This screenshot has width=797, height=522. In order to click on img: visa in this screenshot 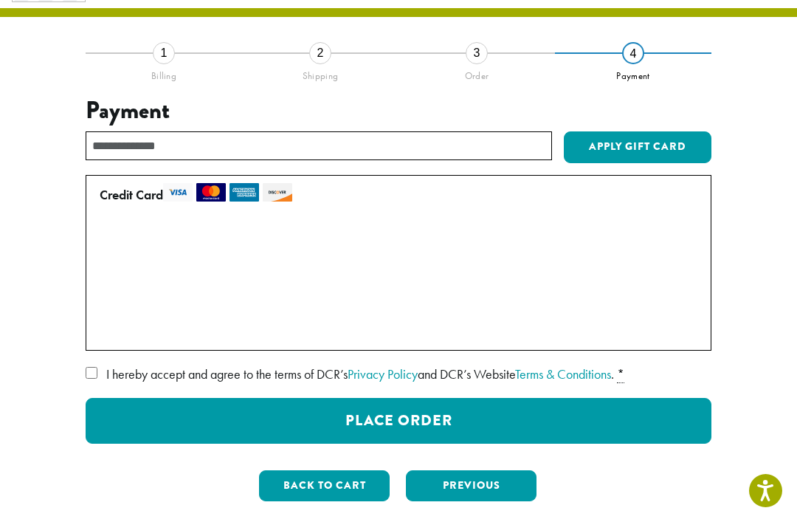, I will do `click(178, 192)`.